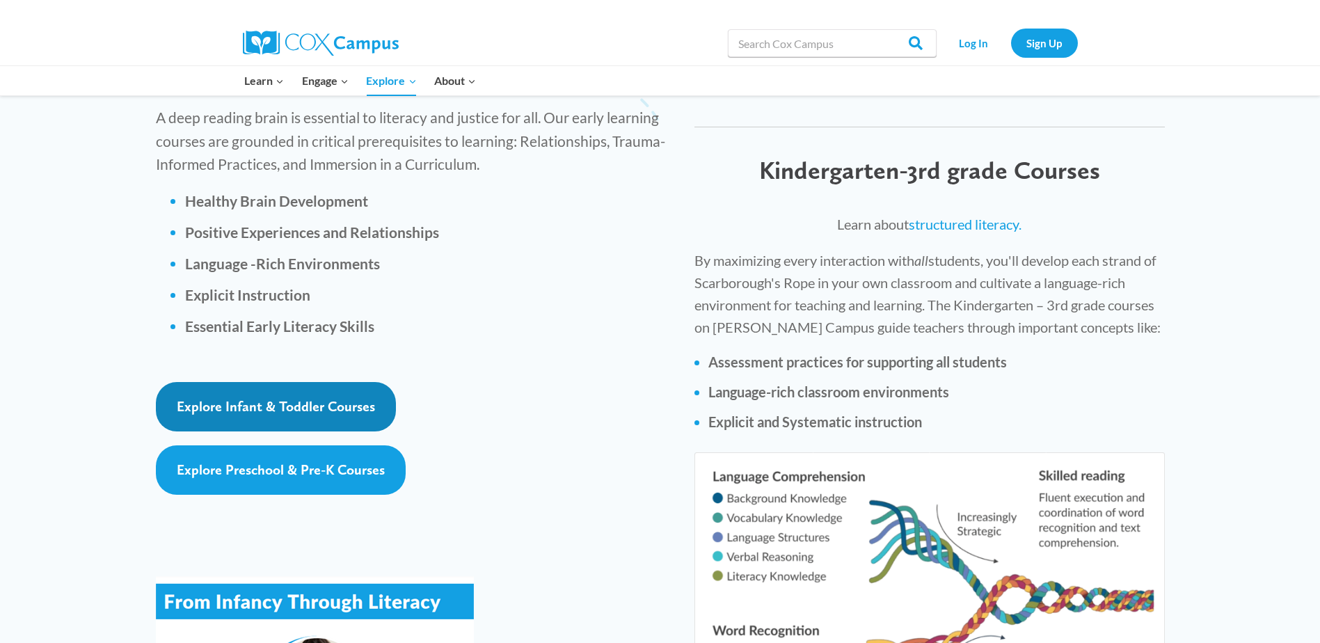 The height and width of the screenshot is (643, 1320). What do you see at coordinates (832, 43) in the screenshot?
I see `input: Search Cox Campus` at bounding box center [832, 43].